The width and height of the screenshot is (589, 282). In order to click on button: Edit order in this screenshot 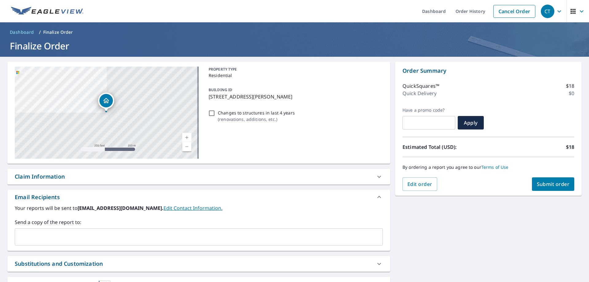, I will do `click(420, 184)`.